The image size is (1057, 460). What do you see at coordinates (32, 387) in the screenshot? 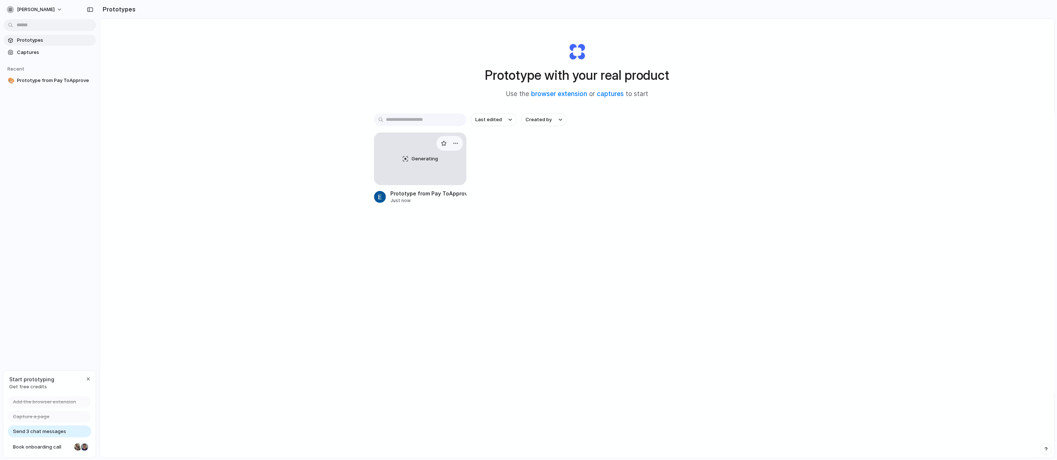
I see `span: Get free credits` at bounding box center [32, 387].